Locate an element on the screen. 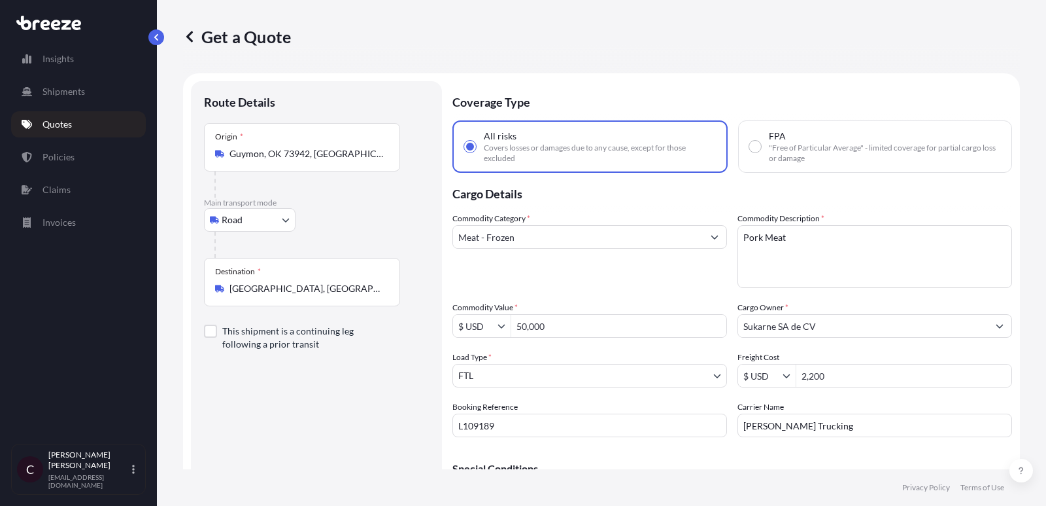 The height and width of the screenshot is (506, 1046). input: Your internal reference is located at coordinates (590, 425).